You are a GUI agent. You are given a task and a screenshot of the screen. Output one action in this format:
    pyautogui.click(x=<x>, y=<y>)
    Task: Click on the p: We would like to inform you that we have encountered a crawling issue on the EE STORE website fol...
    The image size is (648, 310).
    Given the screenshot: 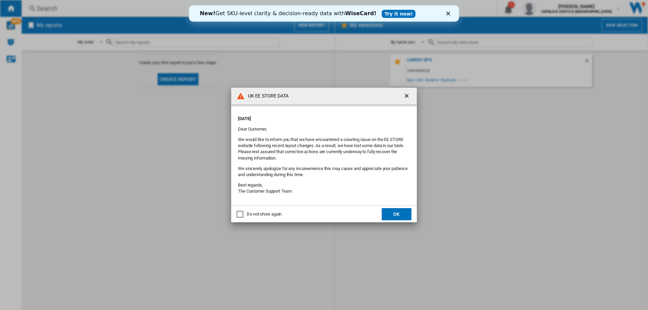 What is the action you would take?
    pyautogui.click(x=324, y=149)
    